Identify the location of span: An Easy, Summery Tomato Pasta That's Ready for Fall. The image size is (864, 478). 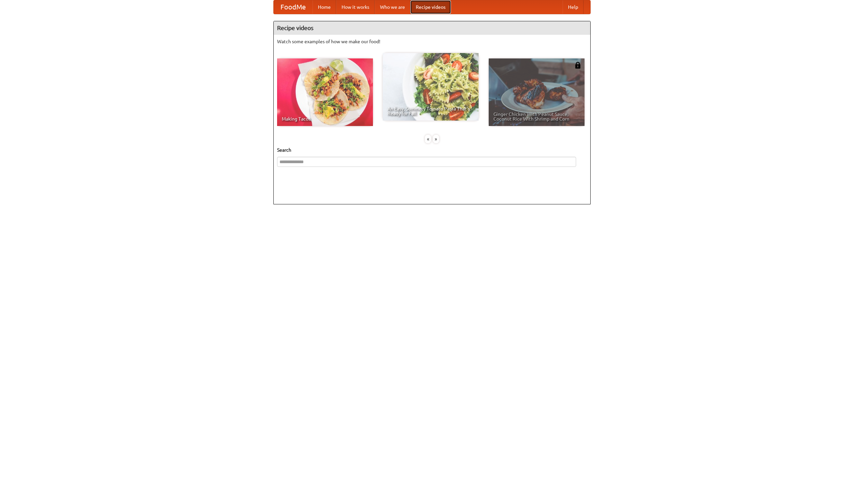
(431, 111).